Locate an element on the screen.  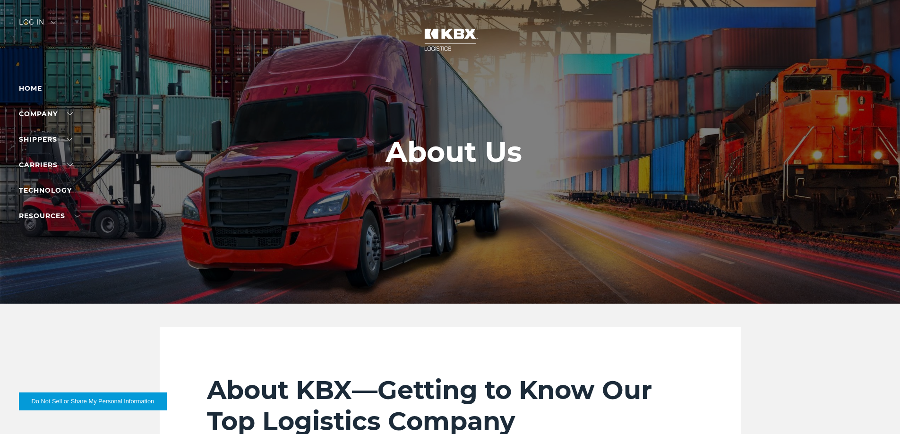
a: RESOURCES is located at coordinates (50, 216).